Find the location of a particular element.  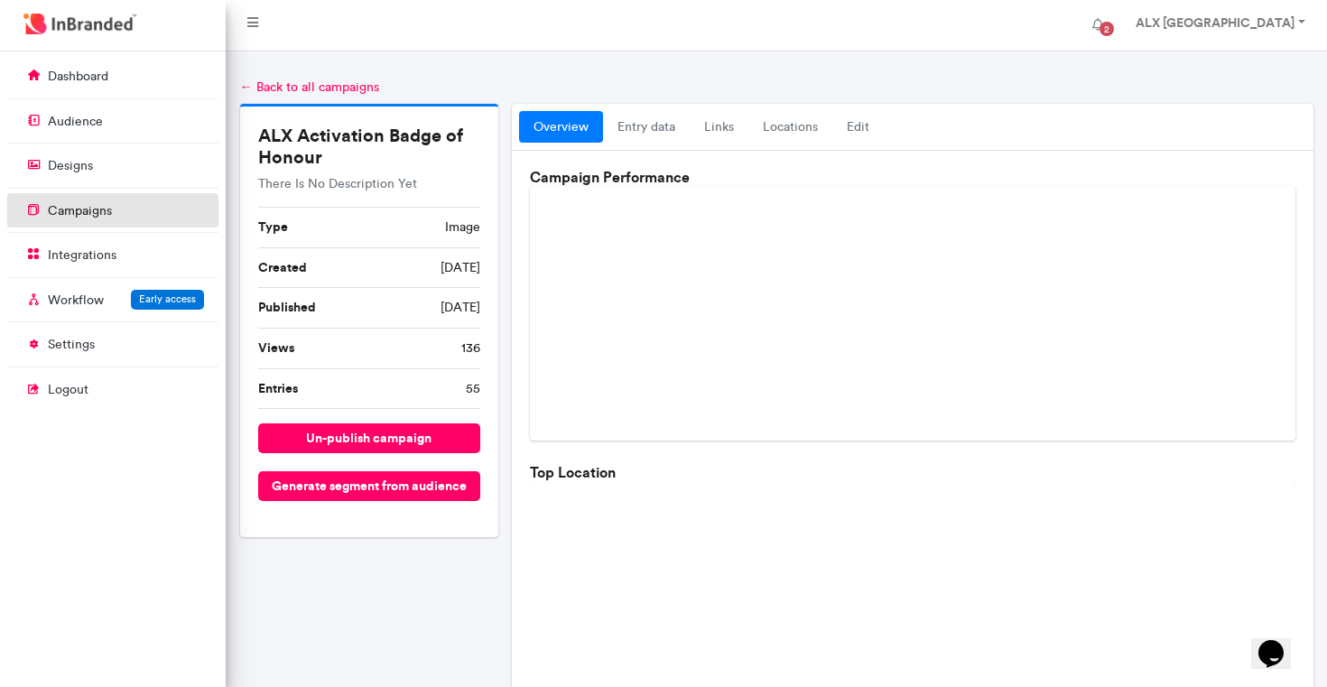

h6: Campaign Performance is located at coordinates (913, 177).